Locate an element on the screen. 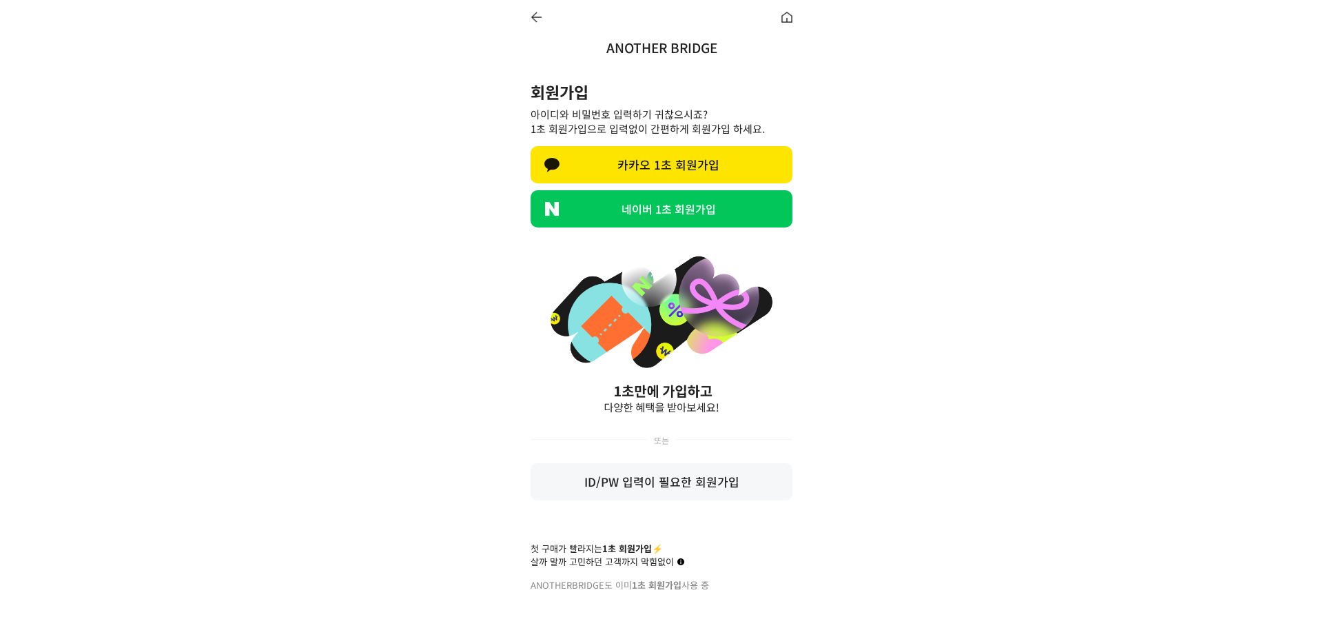 This screenshot has height=628, width=1323. div: 살까 말까 고민하던 고객까지 막힘없이 is located at coordinates (607, 561).